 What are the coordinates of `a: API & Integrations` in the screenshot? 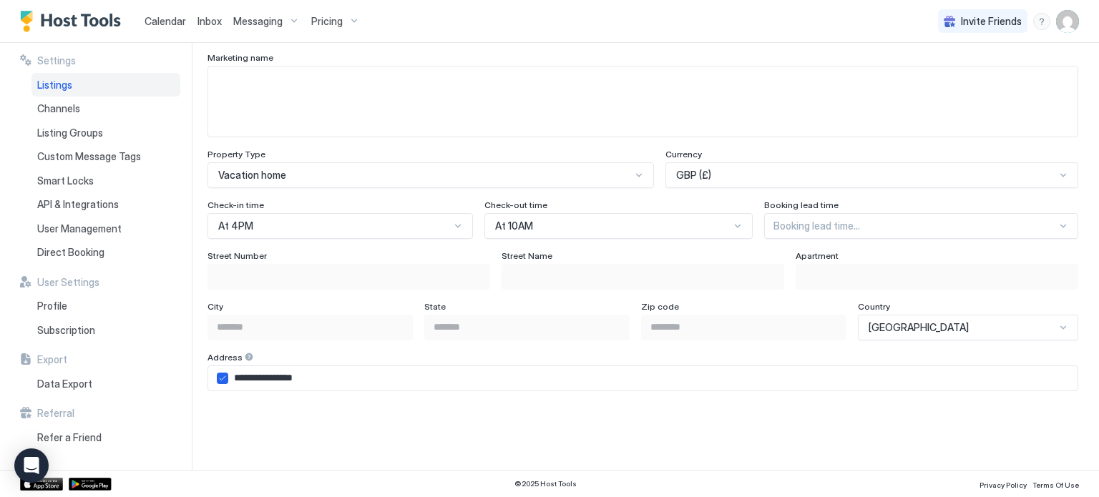 It's located at (106, 205).